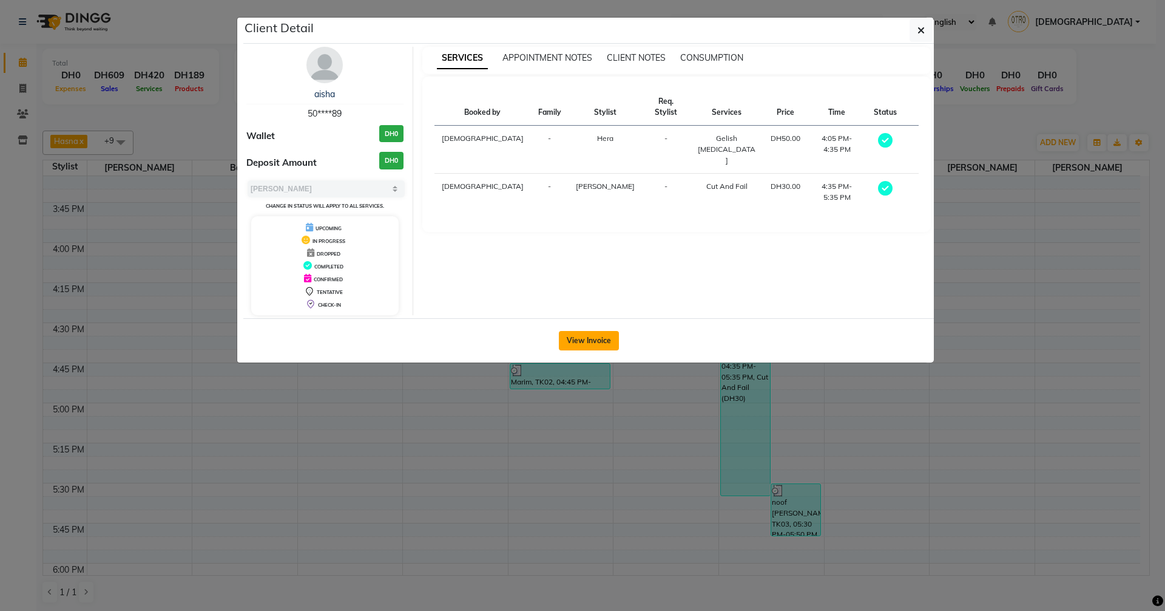 The image size is (1165, 611). What do you see at coordinates (260, 136) in the screenshot?
I see `span: Wallet` at bounding box center [260, 136].